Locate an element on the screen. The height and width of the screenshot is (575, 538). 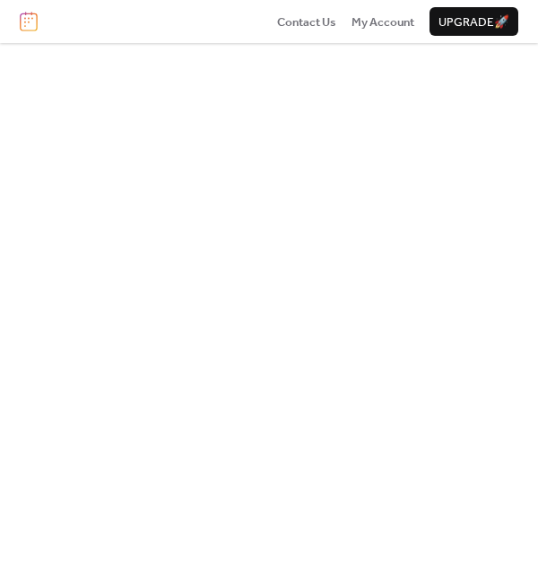
a: My Account is located at coordinates (383, 22).